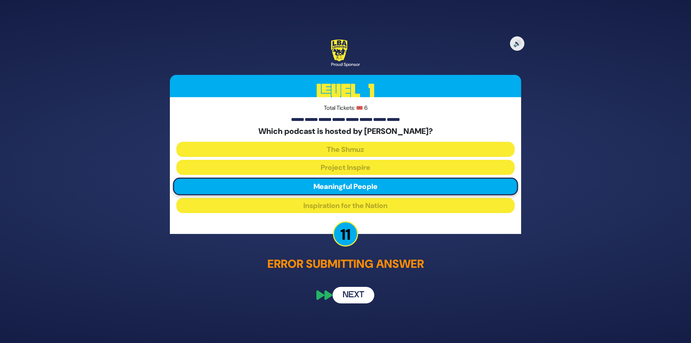 This screenshot has width=691, height=343. What do you see at coordinates (346, 187) in the screenshot?
I see `button: Meaningful People` at bounding box center [346, 187].